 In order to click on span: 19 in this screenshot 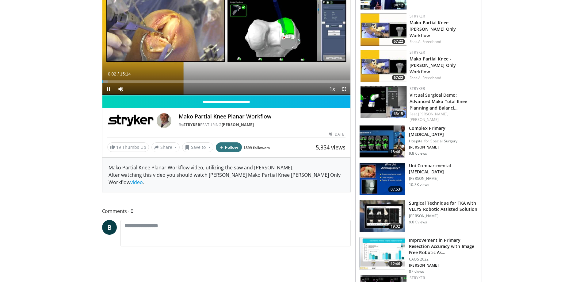, I will do `click(119, 147)`.